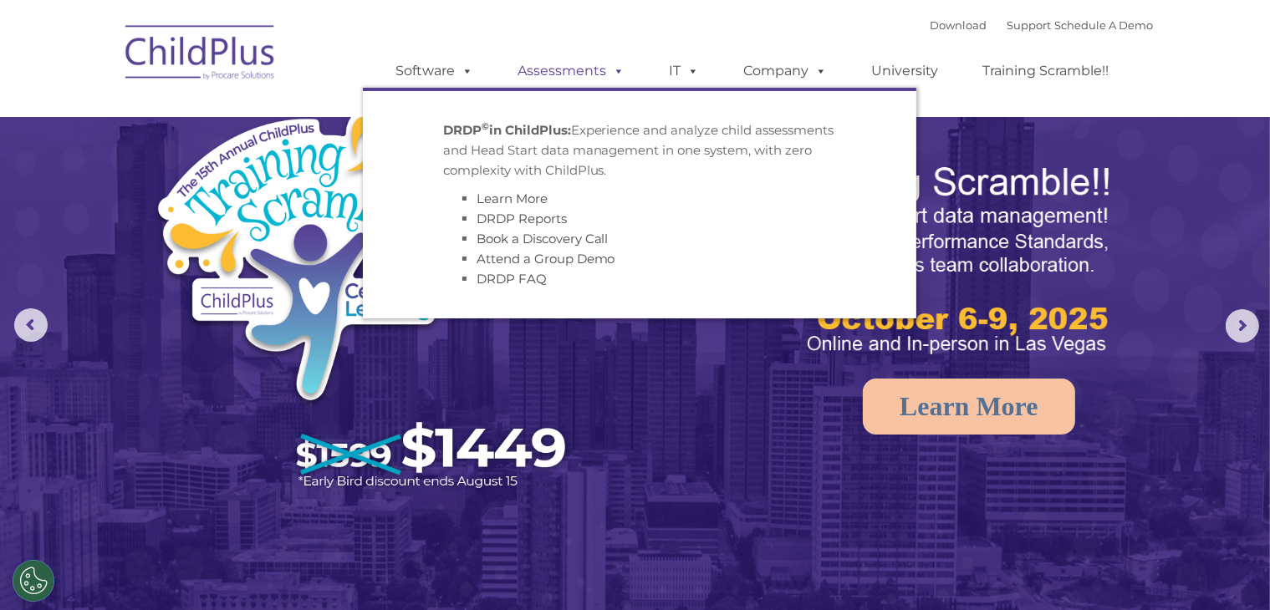 The height and width of the screenshot is (610, 1270). What do you see at coordinates (1029, 25) in the screenshot?
I see `a: Support` at bounding box center [1029, 25].